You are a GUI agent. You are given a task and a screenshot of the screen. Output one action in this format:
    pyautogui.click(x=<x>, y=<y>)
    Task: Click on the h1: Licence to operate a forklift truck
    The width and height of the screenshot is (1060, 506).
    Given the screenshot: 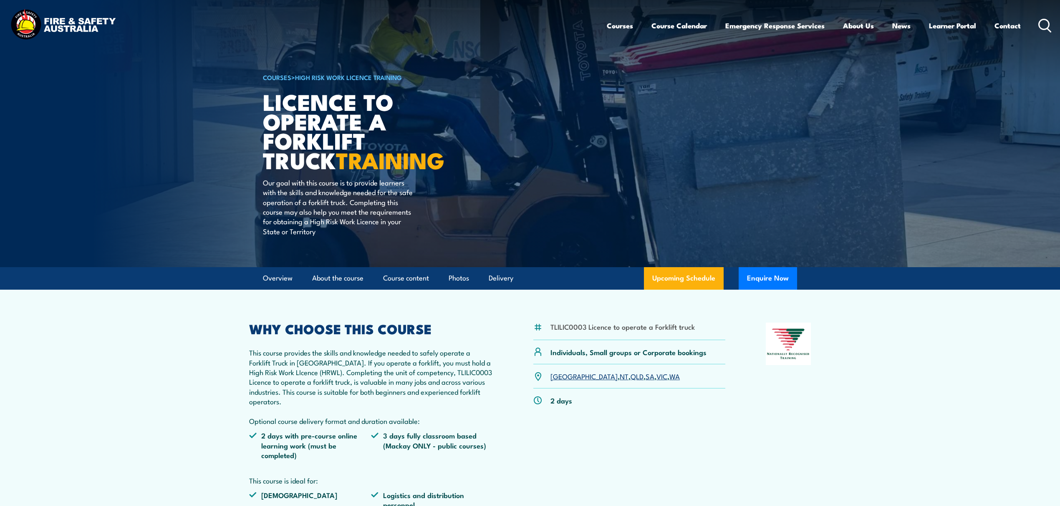 What is the action you would take?
    pyautogui.click(x=366, y=131)
    